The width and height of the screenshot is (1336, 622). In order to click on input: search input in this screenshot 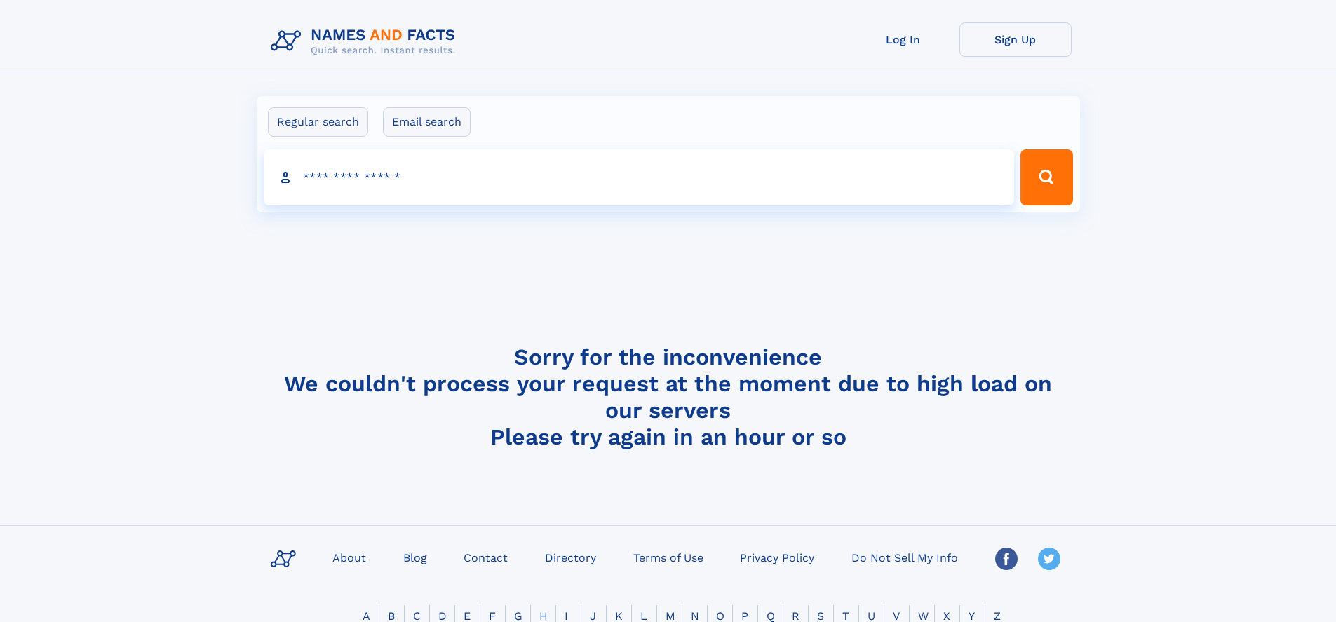, I will do `click(639, 177)`.